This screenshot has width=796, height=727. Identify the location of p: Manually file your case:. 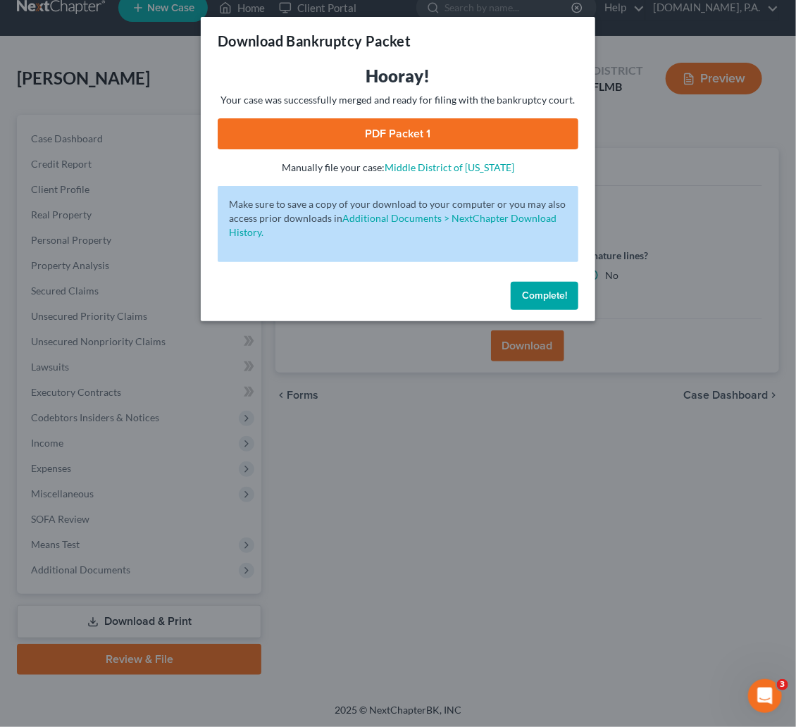
(398, 168).